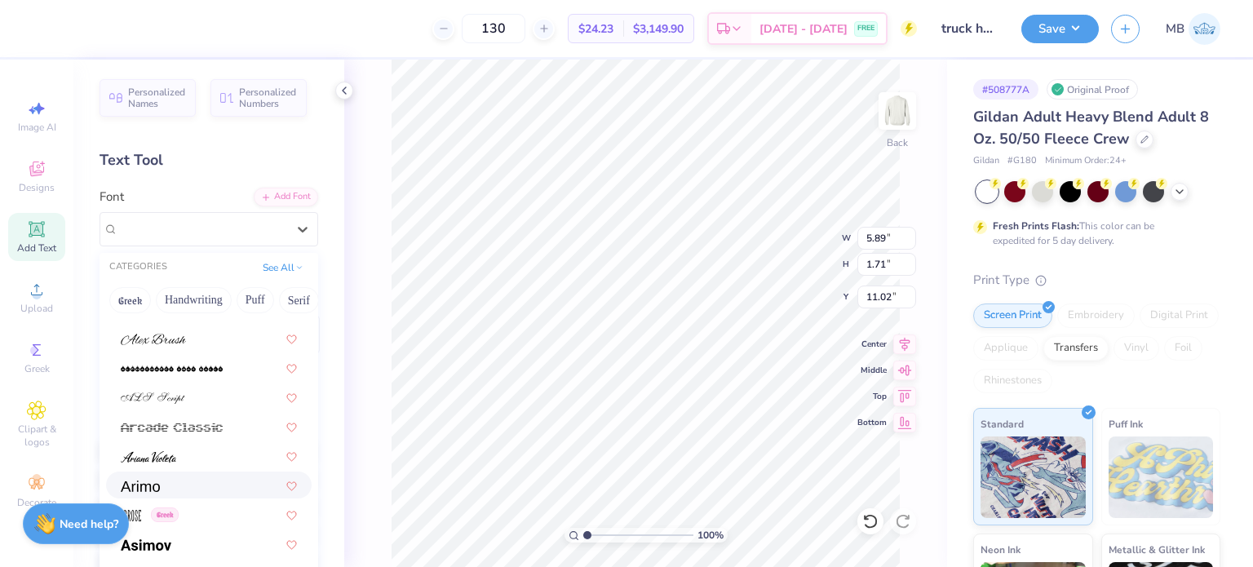  What do you see at coordinates (157, 98) in the screenshot?
I see `span: Personalized Names` at bounding box center [157, 98].